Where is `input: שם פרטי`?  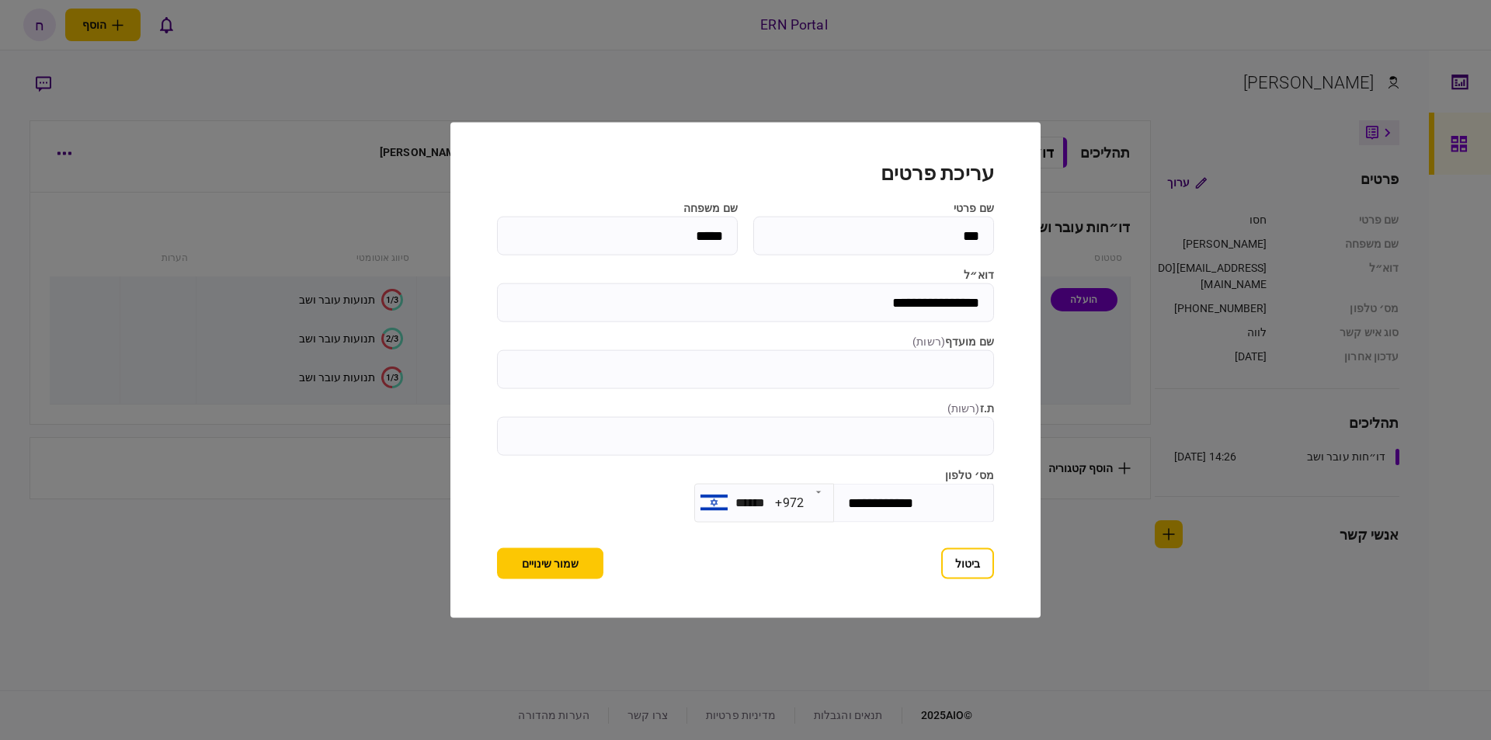 input: שם פרטי is located at coordinates (874, 235).